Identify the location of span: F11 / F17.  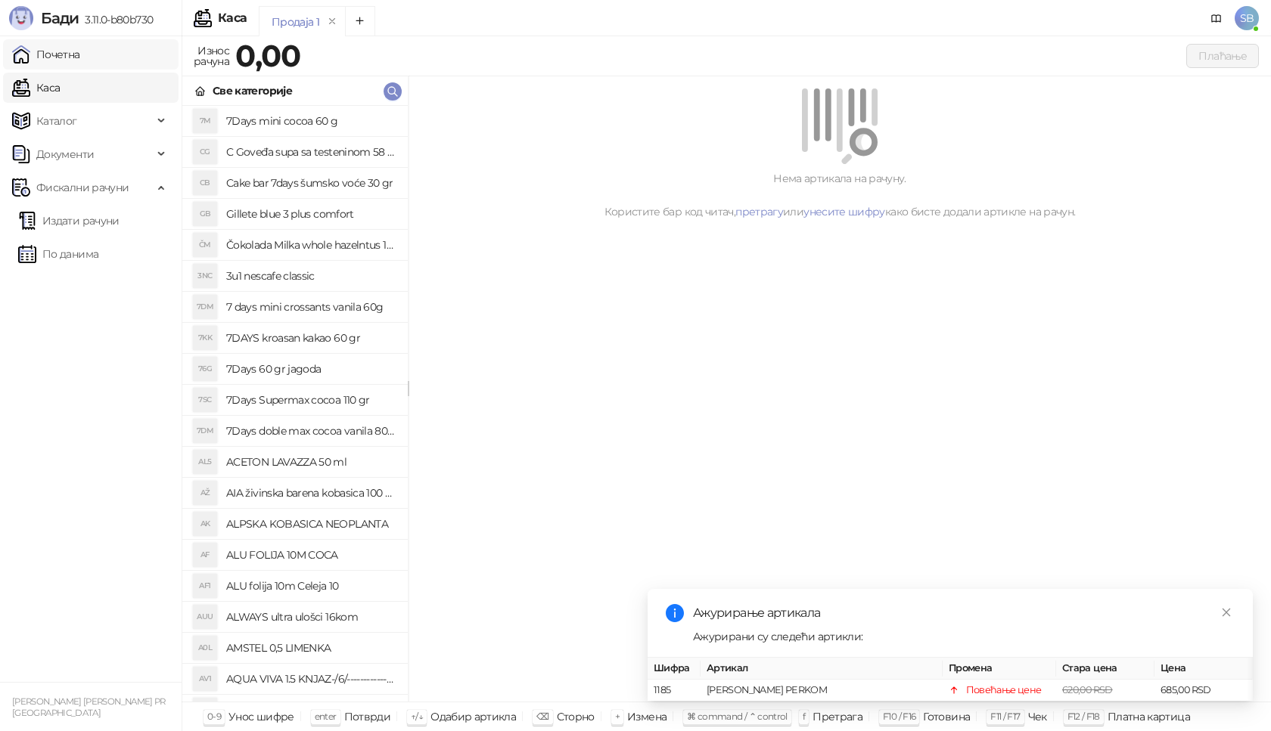
(1004, 716).